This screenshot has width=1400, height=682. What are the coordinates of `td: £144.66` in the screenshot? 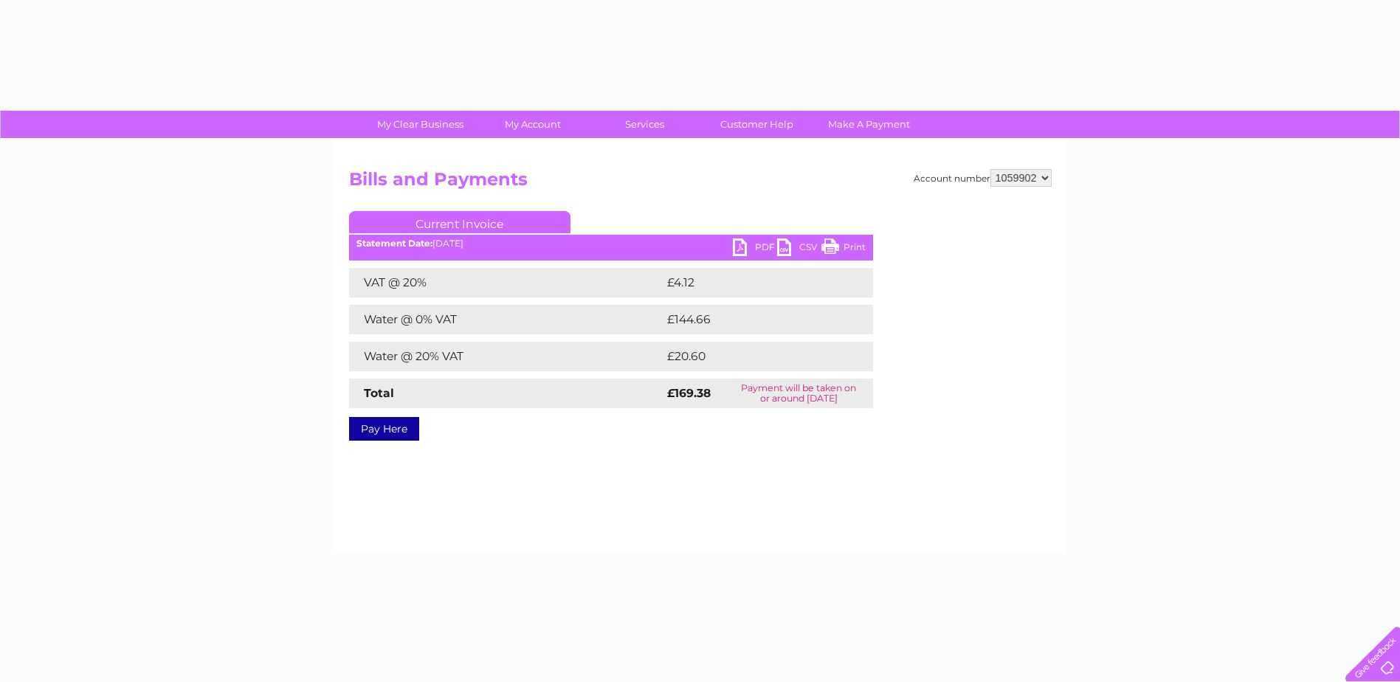 It's located at (755, 320).